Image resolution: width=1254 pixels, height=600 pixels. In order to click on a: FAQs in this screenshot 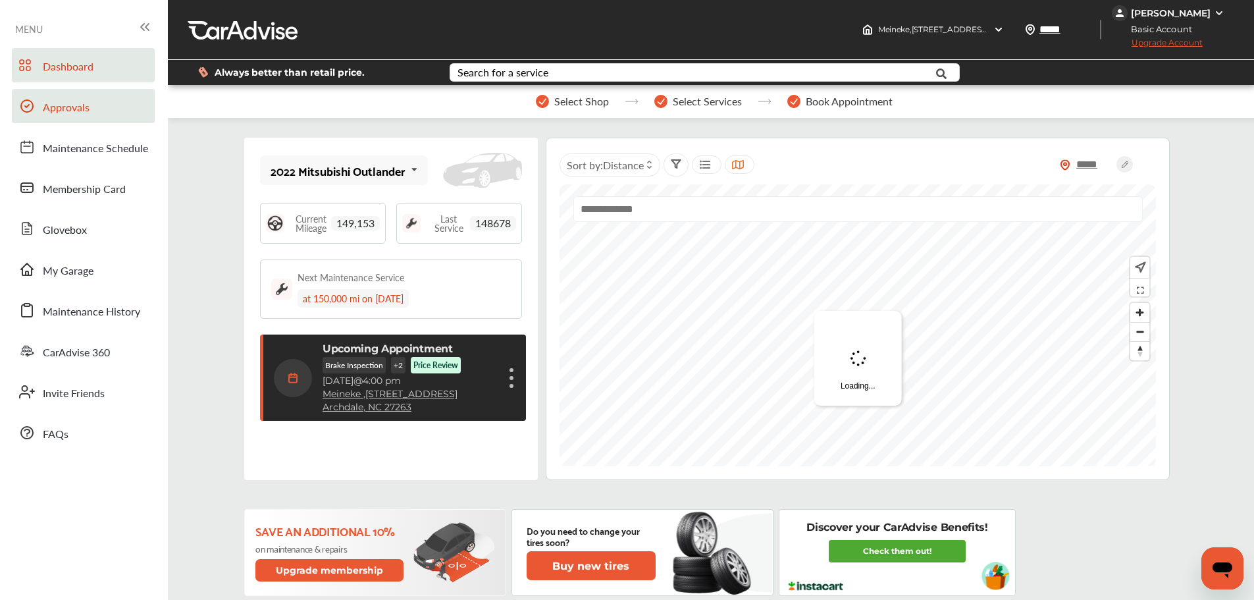, I will do `click(83, 433)`.